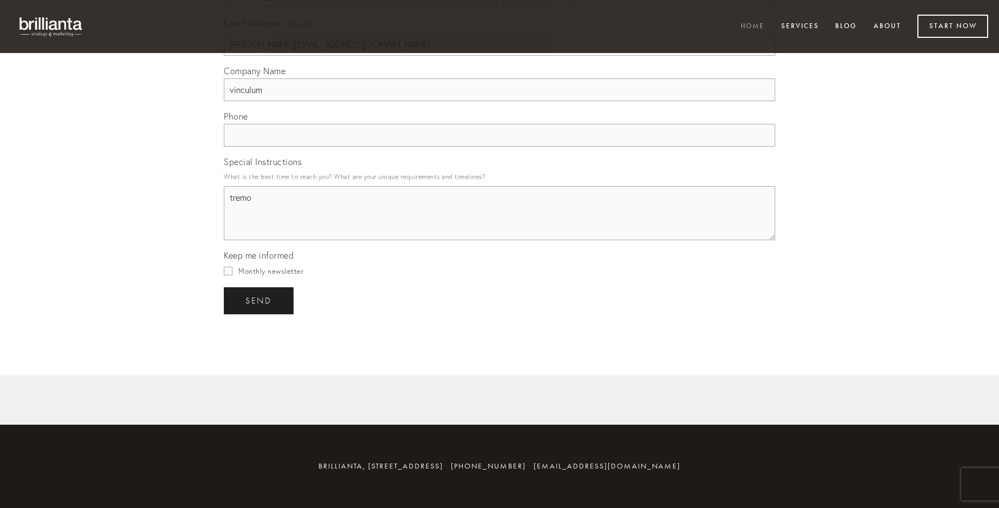  I want to click on input: Monthly newsletter, so click(228, 271).